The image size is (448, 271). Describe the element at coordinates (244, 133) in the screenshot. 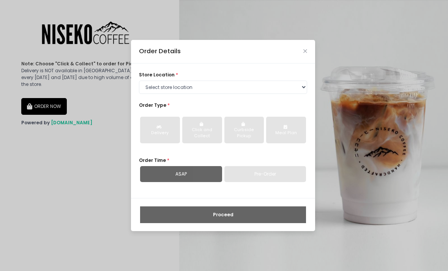

I see `div: Curbside Pickup` at that location.